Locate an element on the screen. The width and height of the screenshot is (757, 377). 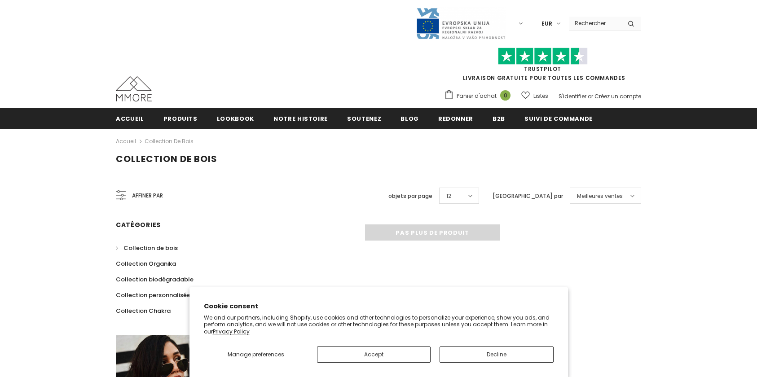
a: Collection Organika is located at coordinates (146, 264).